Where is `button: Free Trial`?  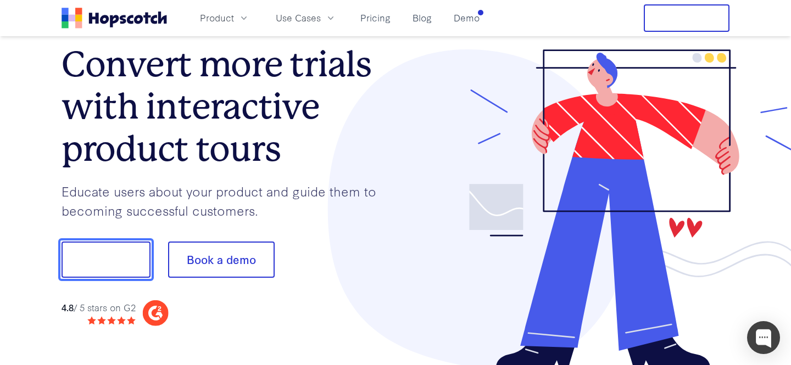 button: Free Trial is located at coordinates (687, 18).